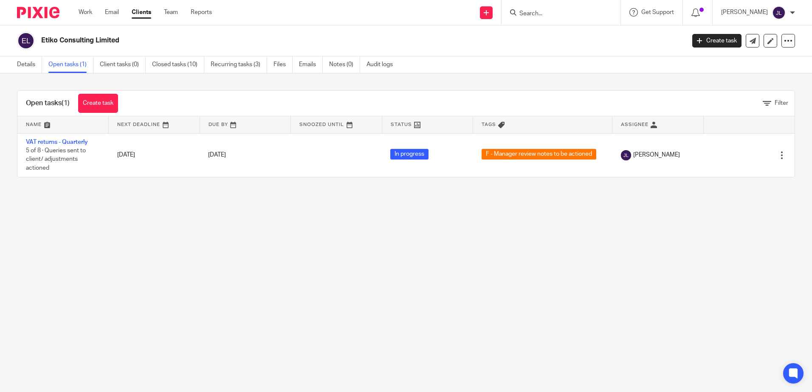 The image size is (812, 392). Describe the element at coordinates (557, 14) in the screenshot. I see `input: Search` at that location.